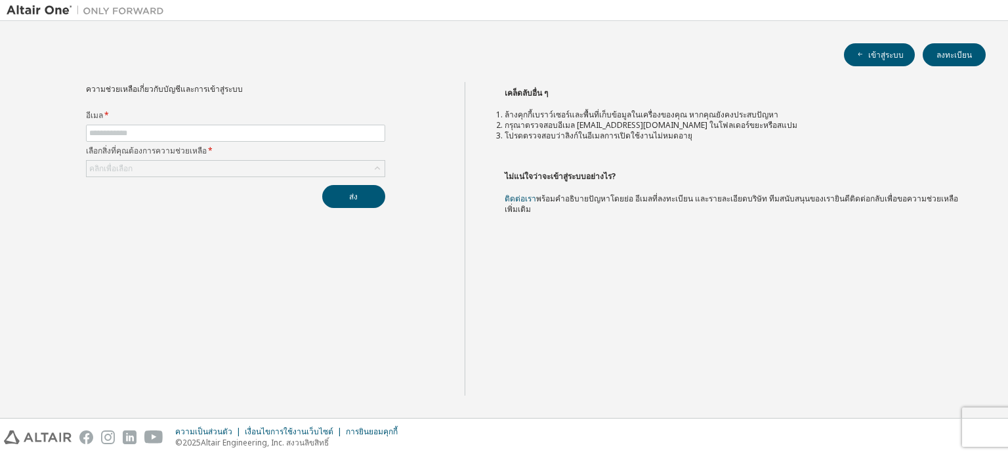 Image resolution: width=1008 pixels, height=456 pixels. I want to click on font: โปรดตรวจสอบว่าลิงก์ในอีเมลการเปิดใช้งานไม่หมดอายุ, so click(598, 135).